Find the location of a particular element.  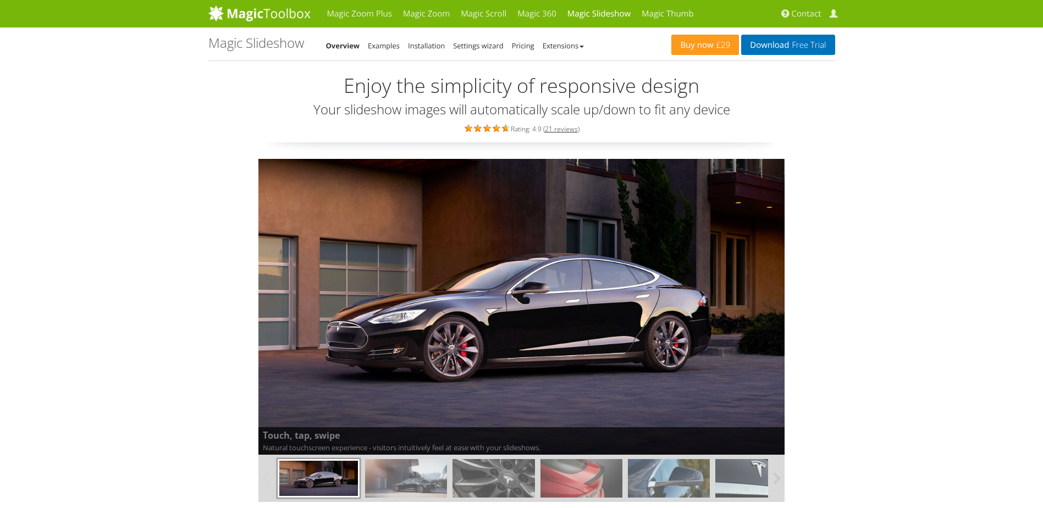

a: Settings wizard is located at coordinates (478, 46).